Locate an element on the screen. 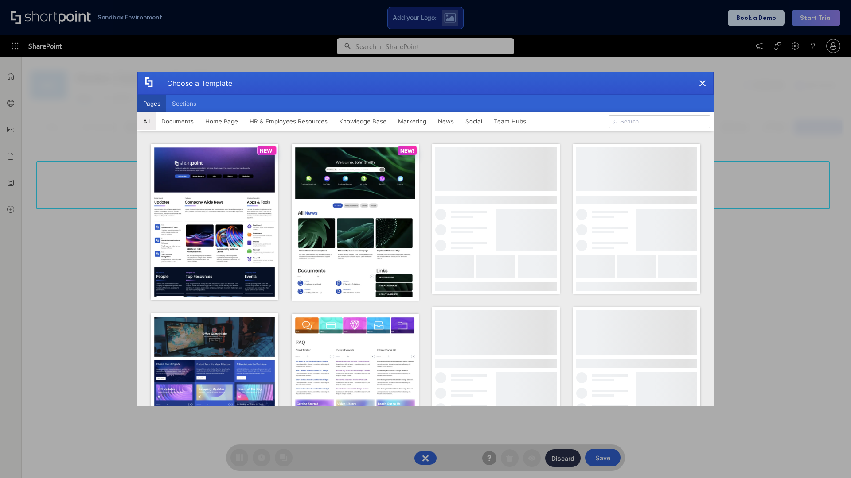  button: Pages is located at coordinates (152, 104).